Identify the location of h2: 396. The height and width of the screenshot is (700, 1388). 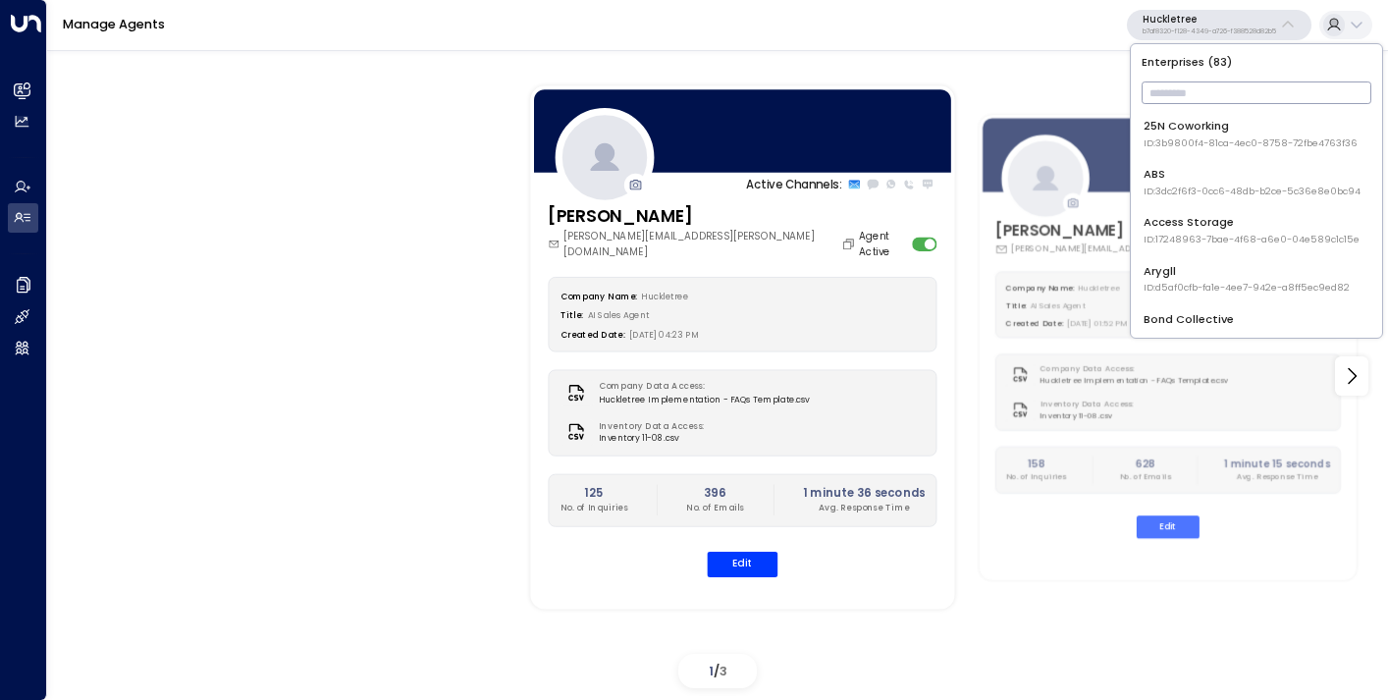
(714, 493).